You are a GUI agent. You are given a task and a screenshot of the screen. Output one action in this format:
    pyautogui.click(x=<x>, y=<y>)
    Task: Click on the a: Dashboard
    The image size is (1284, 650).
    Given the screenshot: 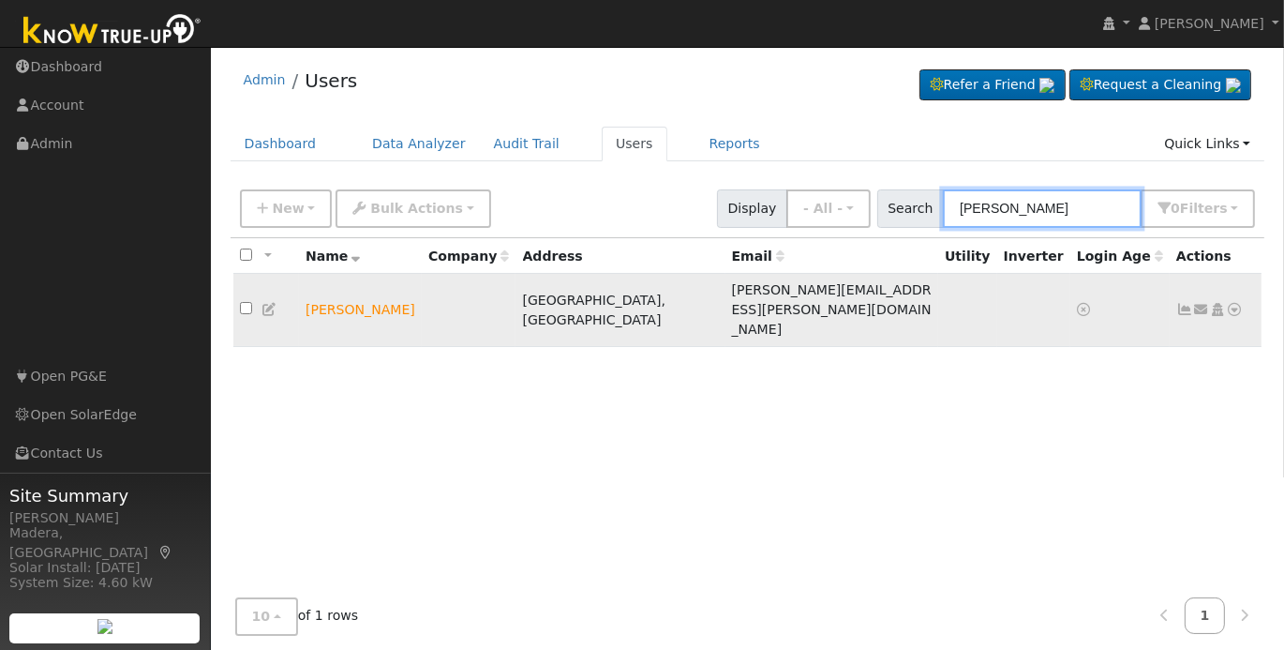 What is the action you would take?
    pyautogui.click(x=280, y=143)
    